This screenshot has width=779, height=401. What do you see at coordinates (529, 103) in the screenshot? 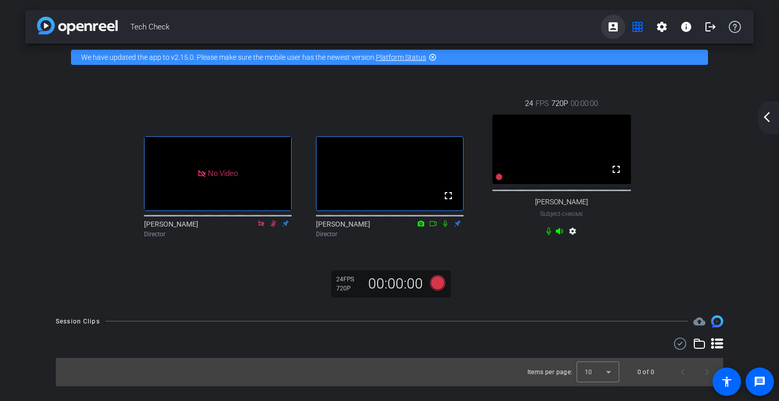
I see `span: 24` at bounding box center [529, 103].